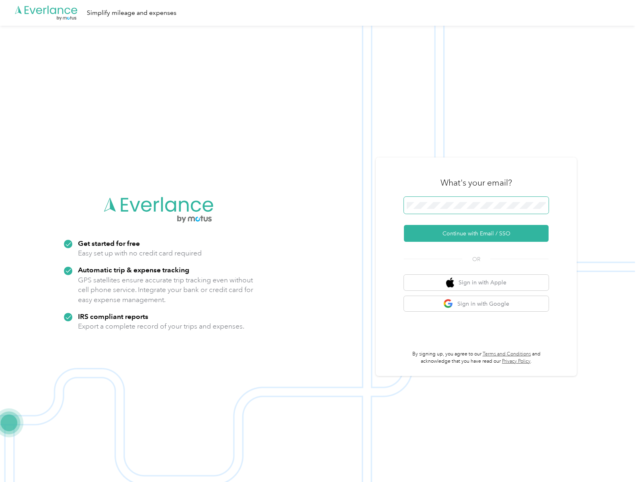 The width and height of the screenshot is (639, 482). What do you see at coordinates (476, 304) in the screenshot?
I see `button: google logoSign in with Google` at bounding box center [476, 304].